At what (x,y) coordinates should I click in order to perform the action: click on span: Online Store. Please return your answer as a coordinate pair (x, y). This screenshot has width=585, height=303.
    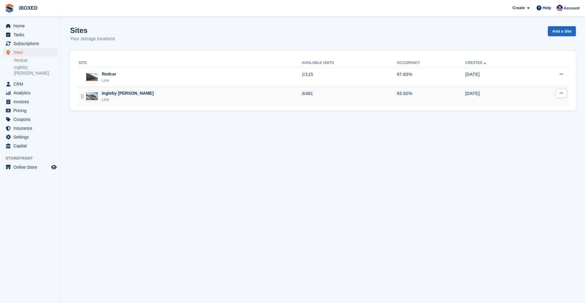
    Looking at the image, I should click on (32, 167).